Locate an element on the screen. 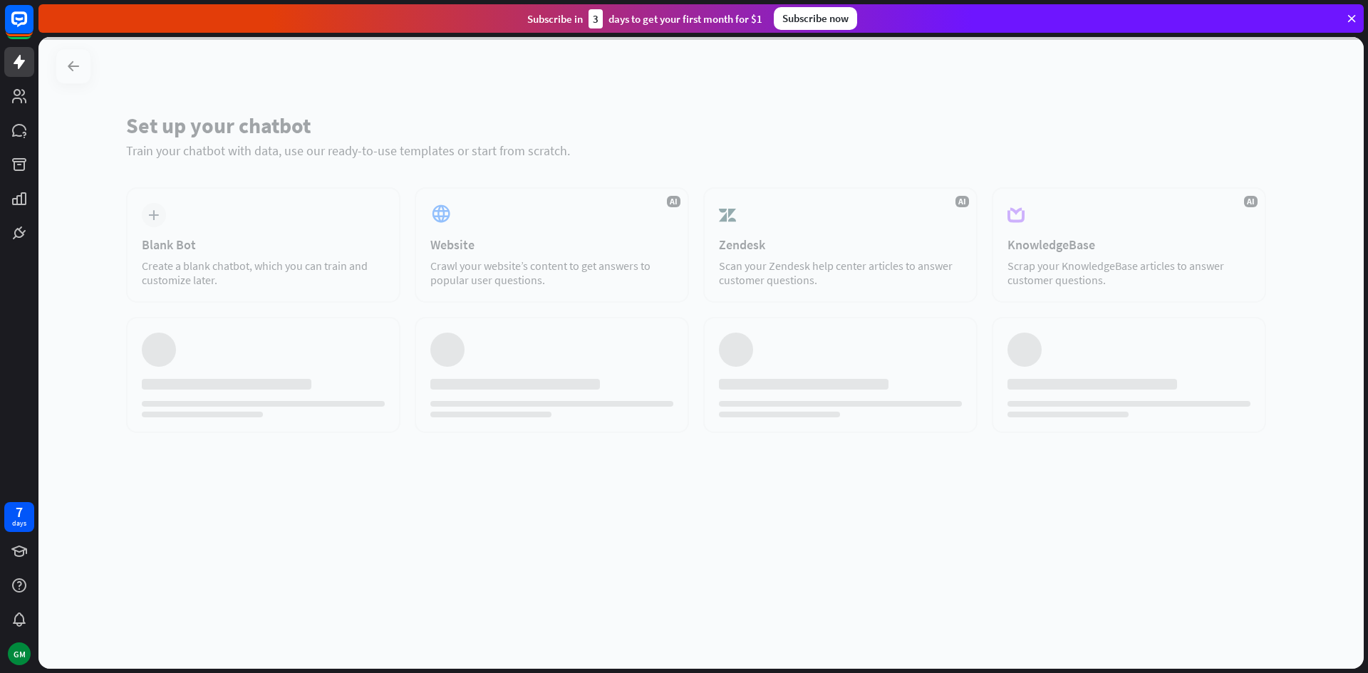  div: 3 is located at coordinates (595, 19).